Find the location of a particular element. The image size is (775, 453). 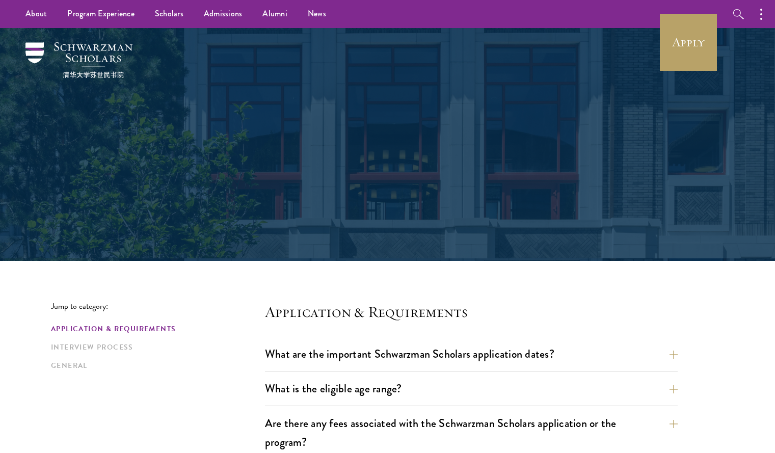

a: Interview Process is located at coordinates (155, 347).